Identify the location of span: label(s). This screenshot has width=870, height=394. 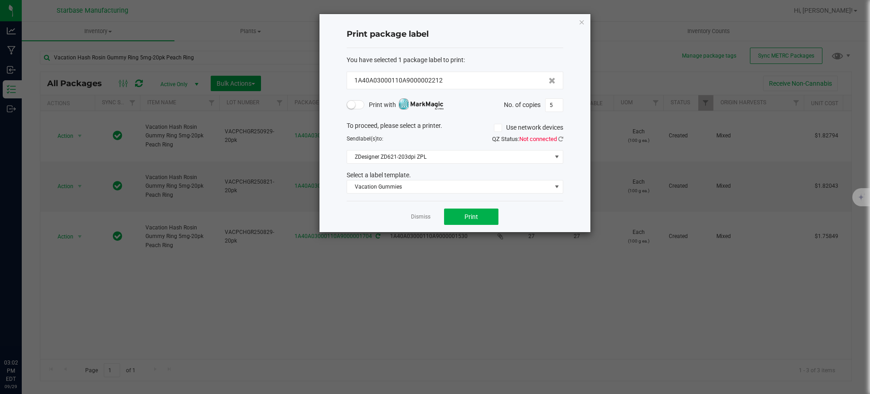
(368, 139).